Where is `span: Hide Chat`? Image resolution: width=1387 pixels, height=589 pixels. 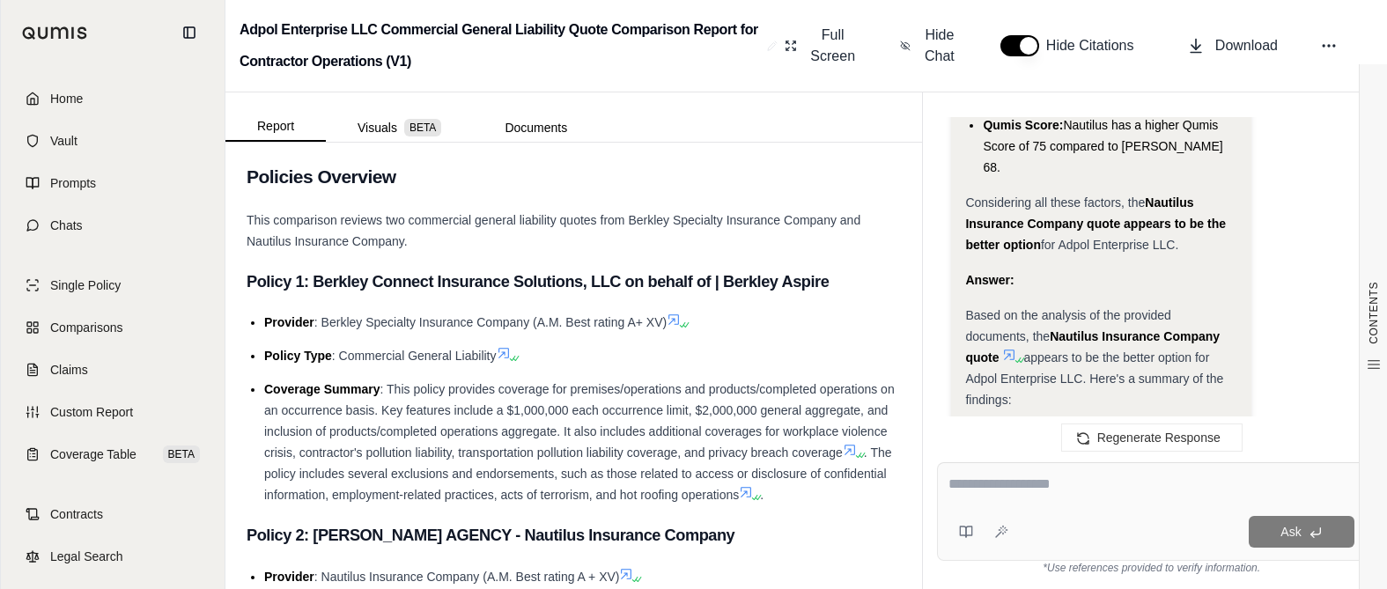
span: Hide Chat is located at coordinates (939, 46).